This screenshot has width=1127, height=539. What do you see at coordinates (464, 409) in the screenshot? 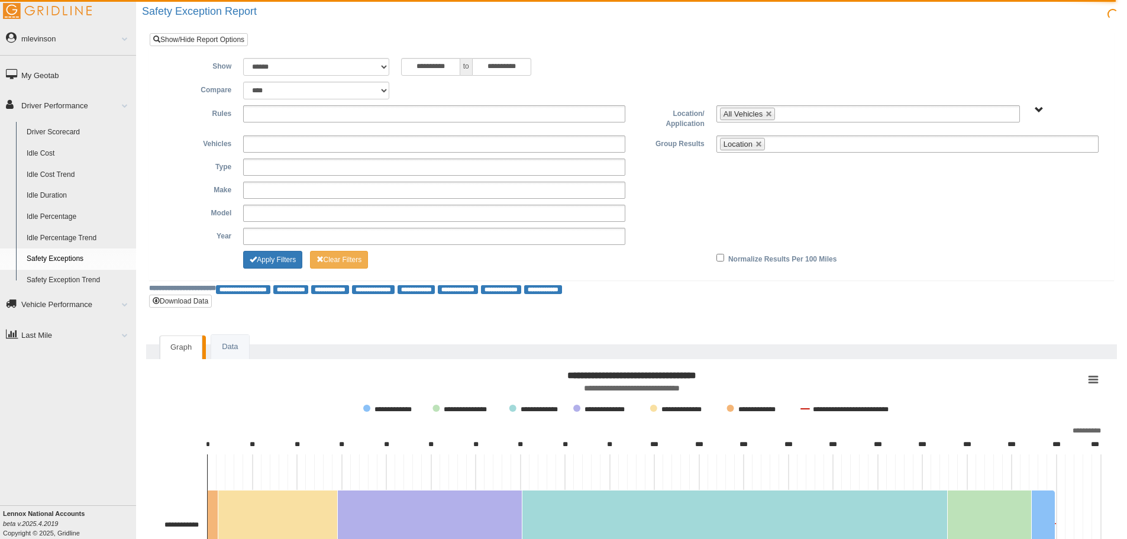
I see `button: Show Harsh Cornering` at bounding box center [464, 409].